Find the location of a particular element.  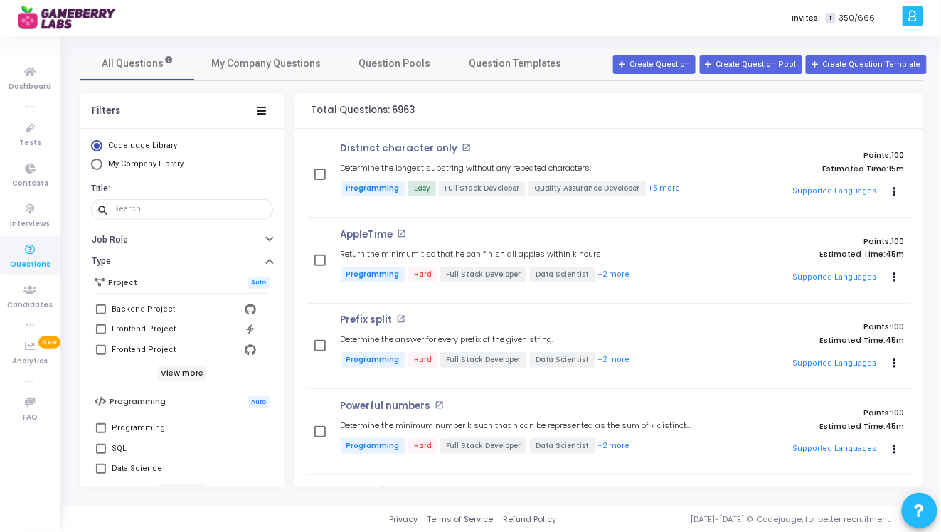

button: Create Question Pool is located at coordinates (751, 65).